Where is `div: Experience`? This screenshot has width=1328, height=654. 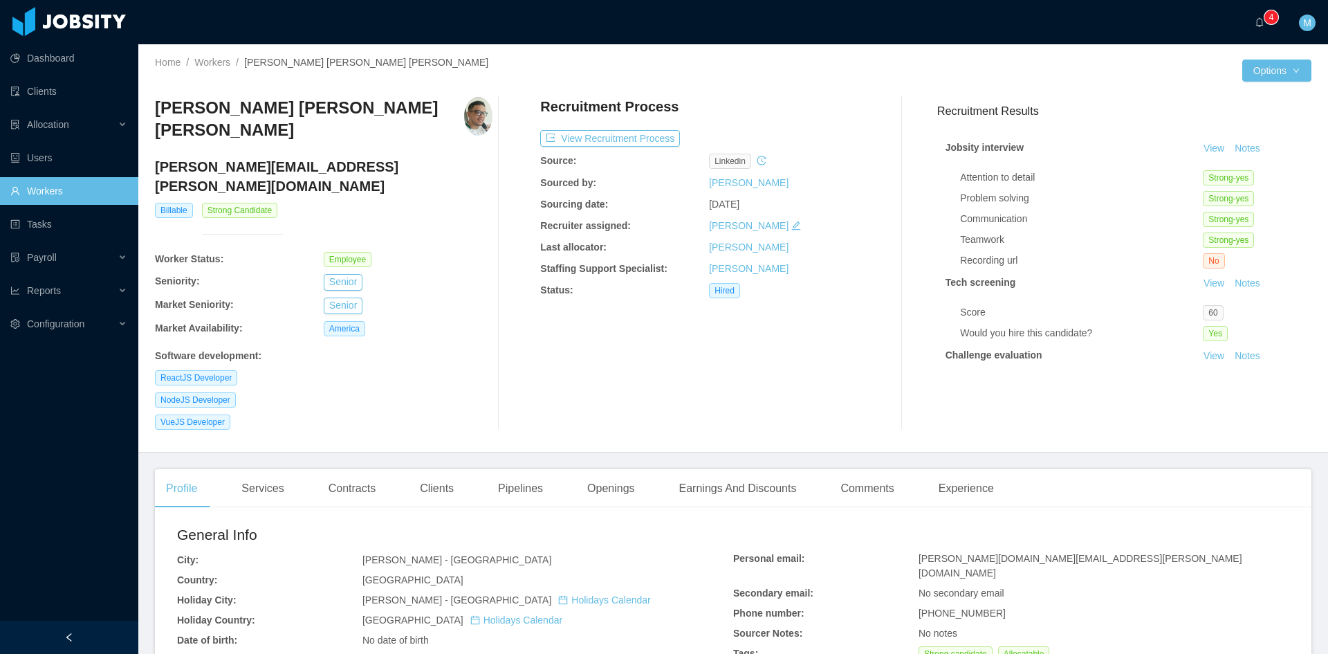
div: Experience is located at coordinates (966, 488).